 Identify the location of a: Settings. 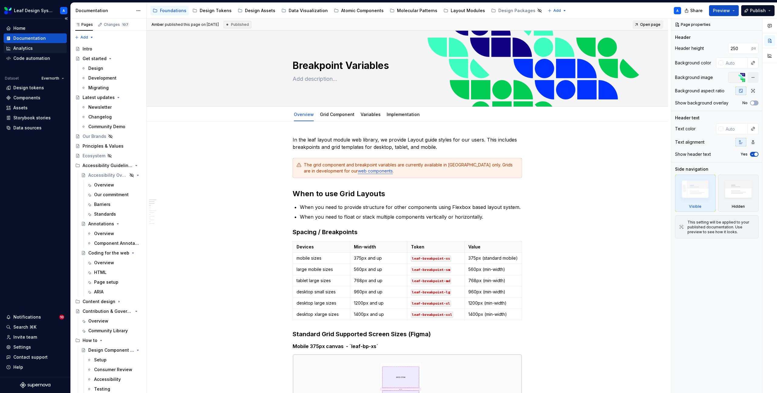
(35, 347).